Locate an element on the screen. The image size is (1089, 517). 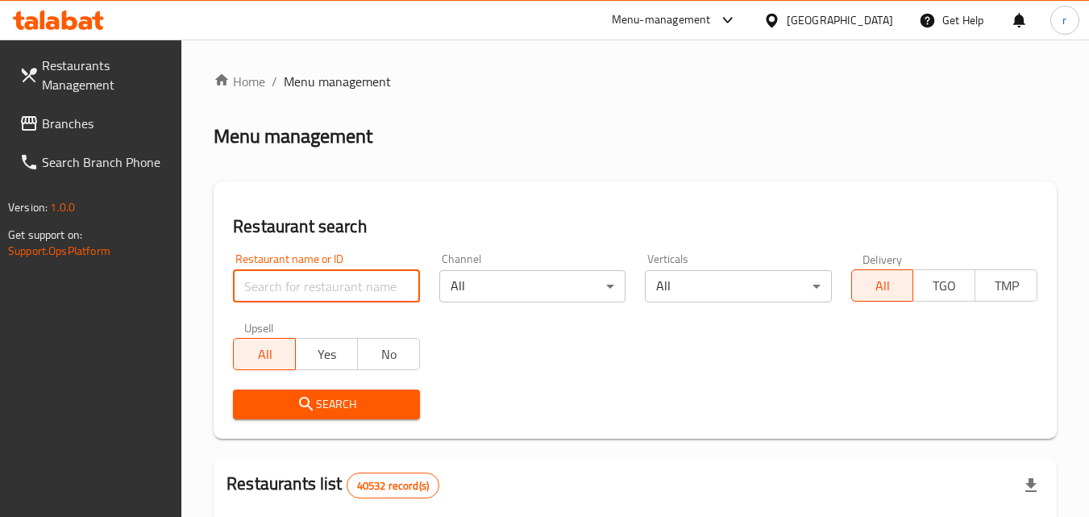
button: Search is located at coordinates (326, 404).